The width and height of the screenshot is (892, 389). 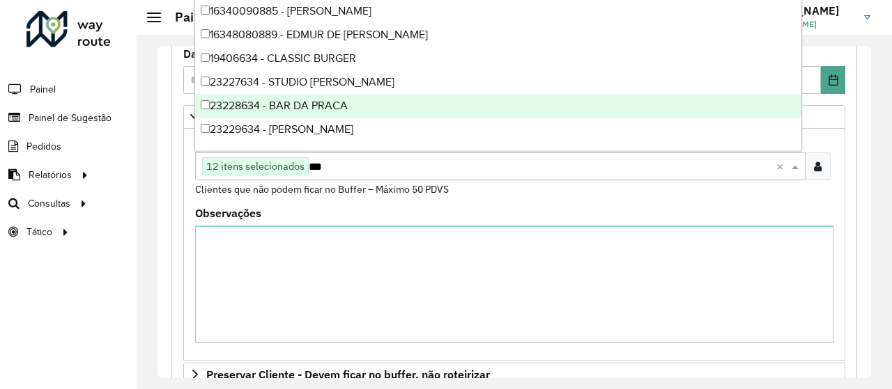 I want to click on label: Observações, so click(x=228, y=213).